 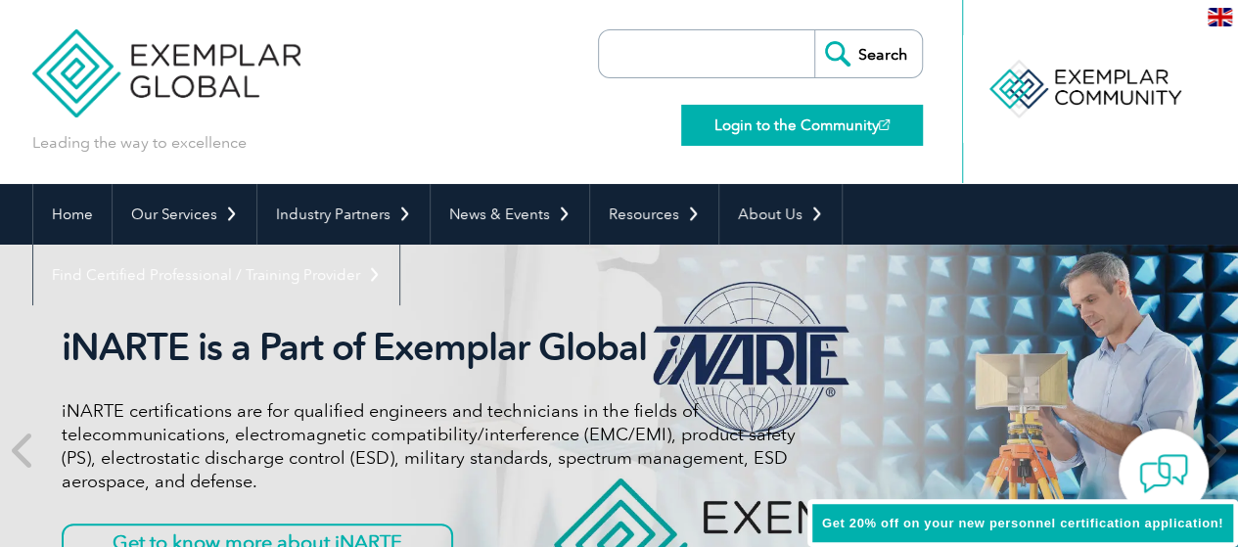 I want to click on img: contact-chat.png, so click(x=1163, y=474).